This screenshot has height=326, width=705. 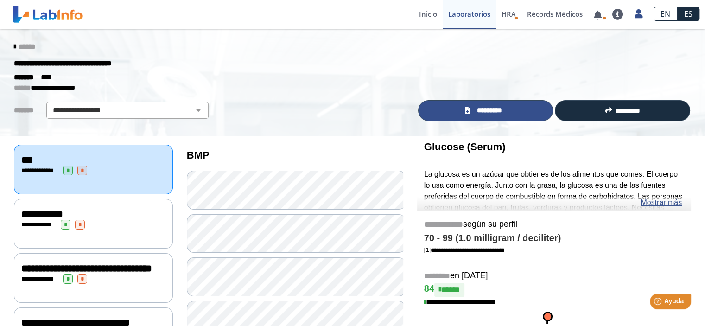 I want to click on a: [1], so click(x=464, y=249).